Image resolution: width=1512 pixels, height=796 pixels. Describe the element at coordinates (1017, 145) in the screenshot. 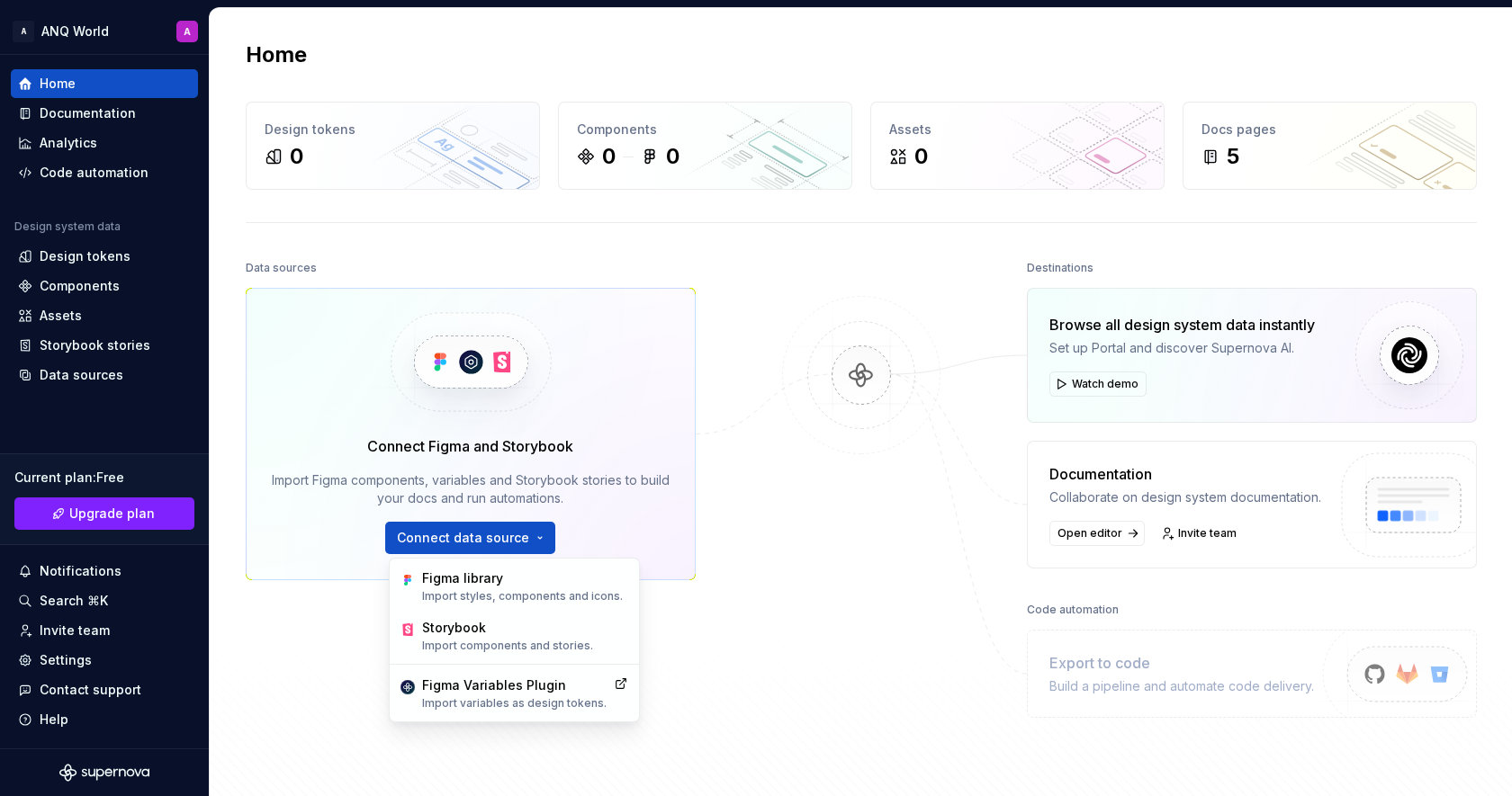

I see `a: Assets0` at that location.